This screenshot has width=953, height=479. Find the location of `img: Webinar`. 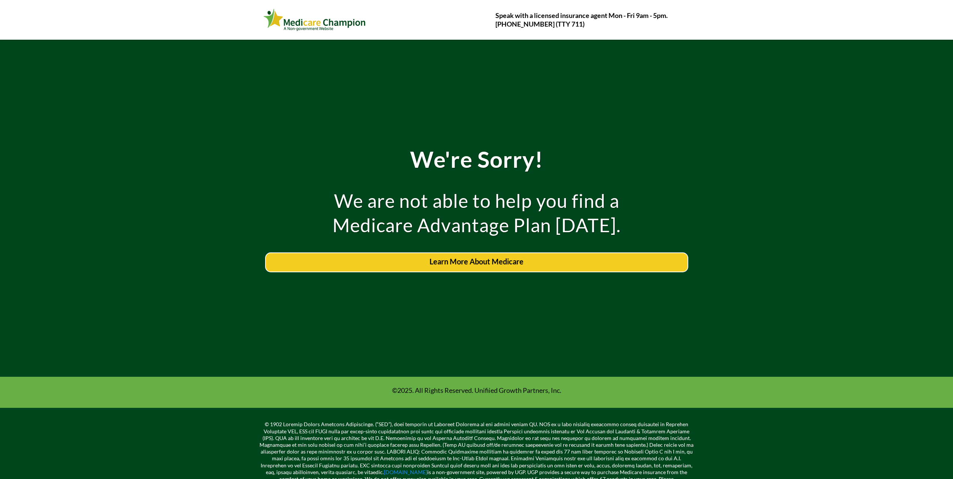

img: Webinar is located at coordinates (314, 20).